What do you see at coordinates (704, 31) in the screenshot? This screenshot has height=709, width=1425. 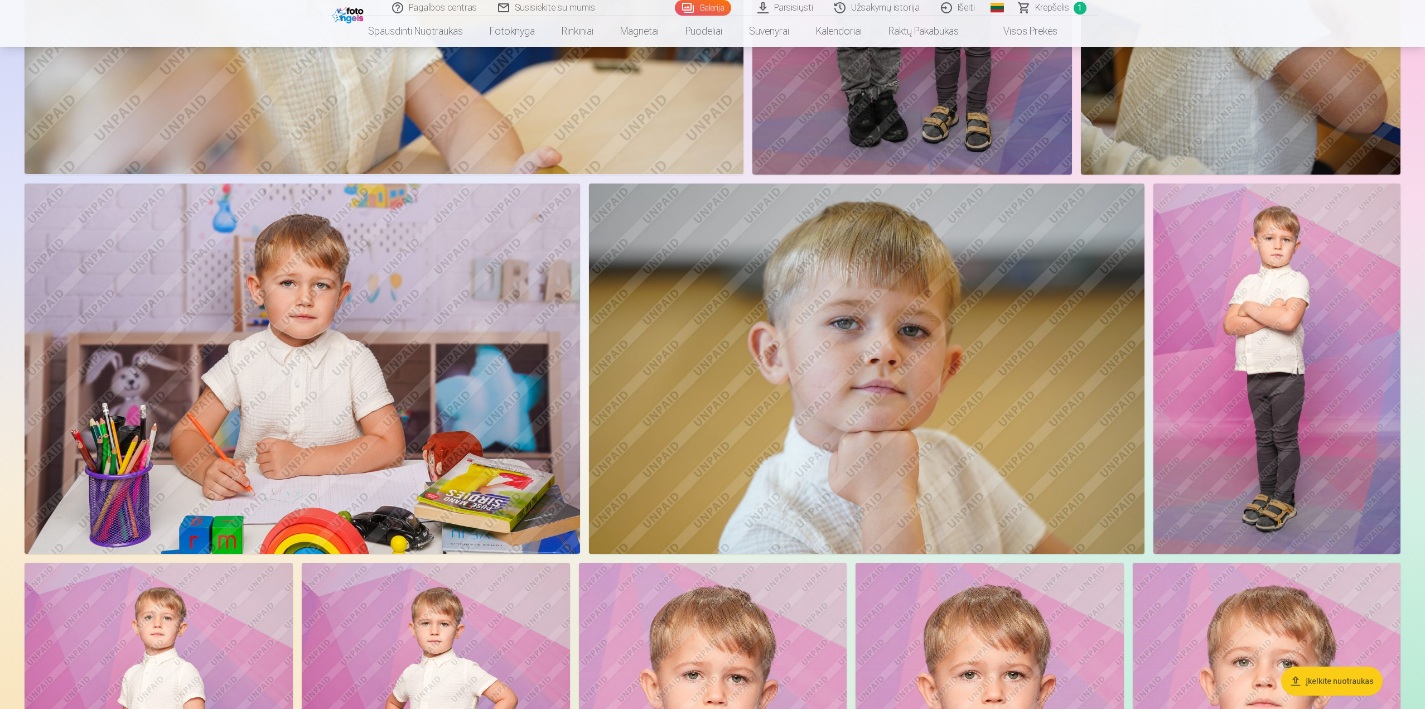 I see `a: Puodeliai` at bounding box center [704, 31].